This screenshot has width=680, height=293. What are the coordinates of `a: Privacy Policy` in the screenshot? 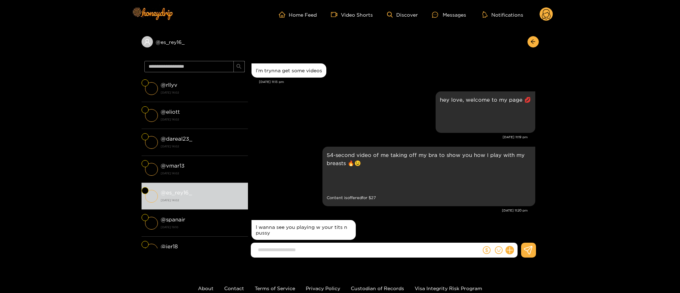 It's located at (323, 288).